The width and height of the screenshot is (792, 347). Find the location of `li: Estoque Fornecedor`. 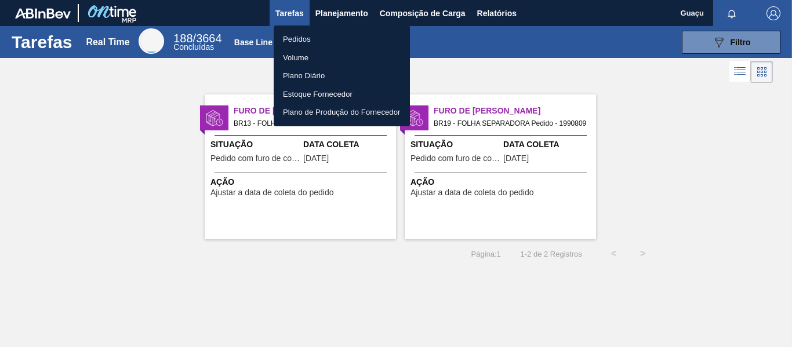

li: Estoque Fornecedor is located at coordinates (341, 94).